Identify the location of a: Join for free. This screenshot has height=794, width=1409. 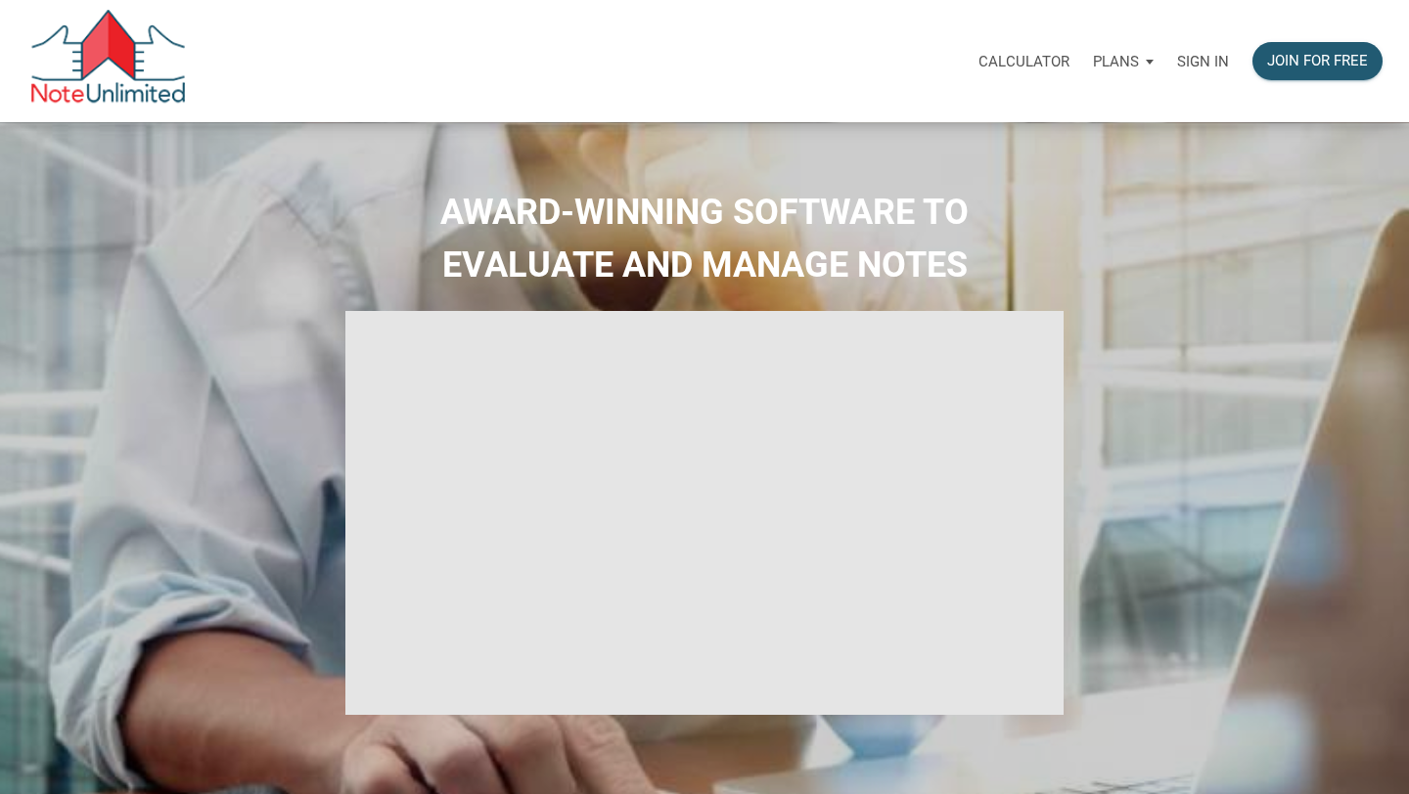
(1317, 61).